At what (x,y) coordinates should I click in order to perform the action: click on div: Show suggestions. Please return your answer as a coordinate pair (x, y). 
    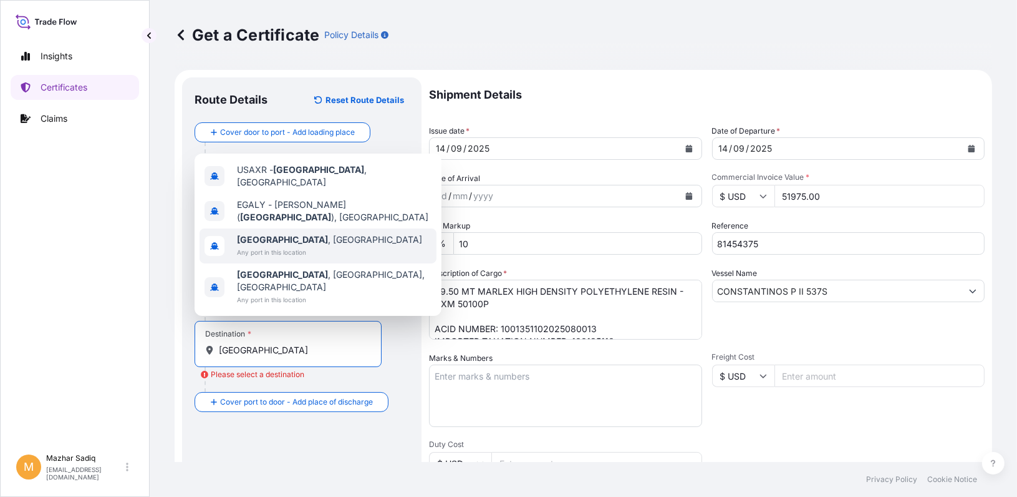
    Looking at the image, I should click on (318, 235).